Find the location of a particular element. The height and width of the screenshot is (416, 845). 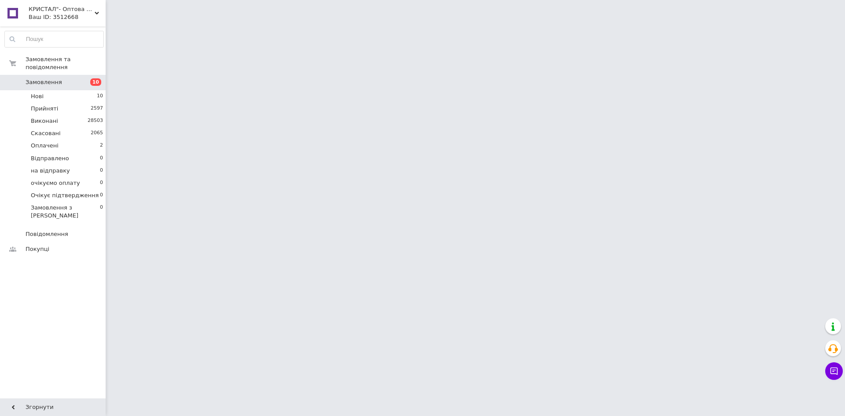

span: Повідомлення is located at coordinates (47, 234).